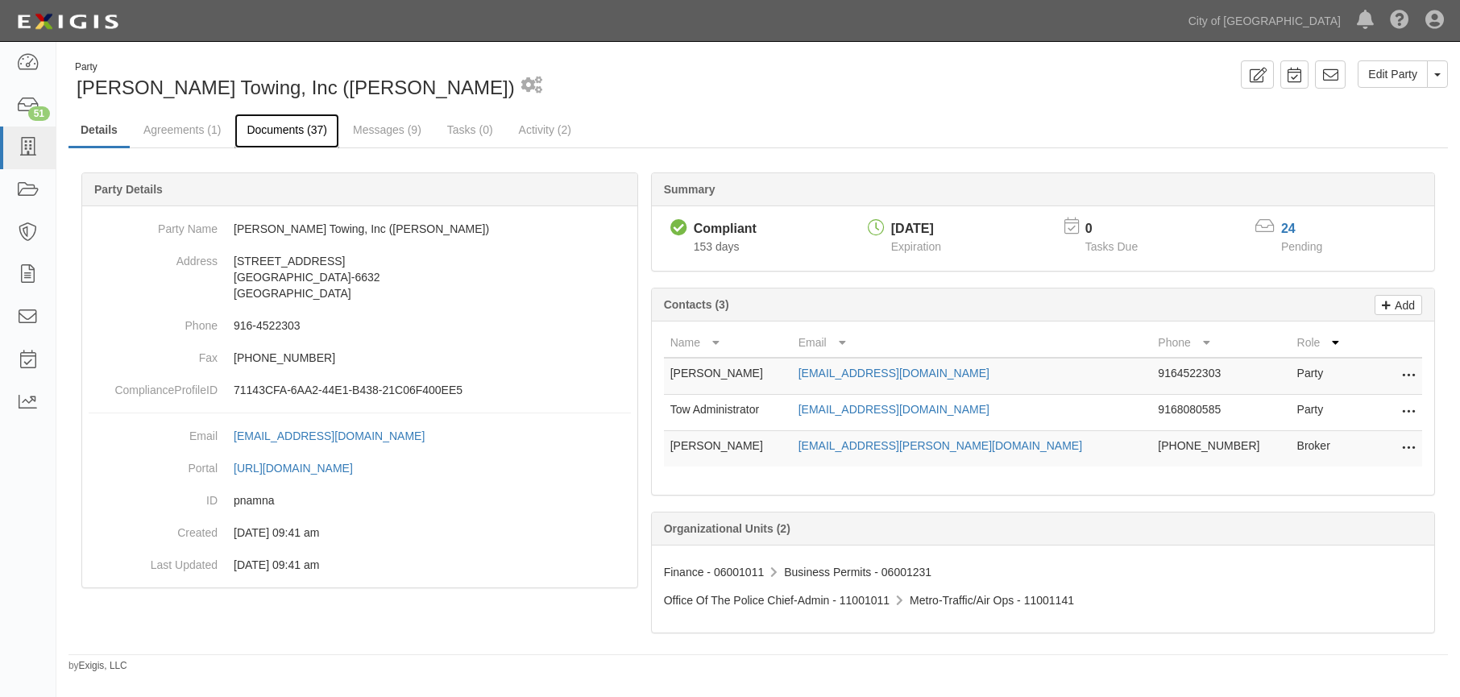 The width and height of the screenshot is (1460, 697). Describe the element at coordinates (1398, 305) in the screenshot. I see `a: Add` at that location.